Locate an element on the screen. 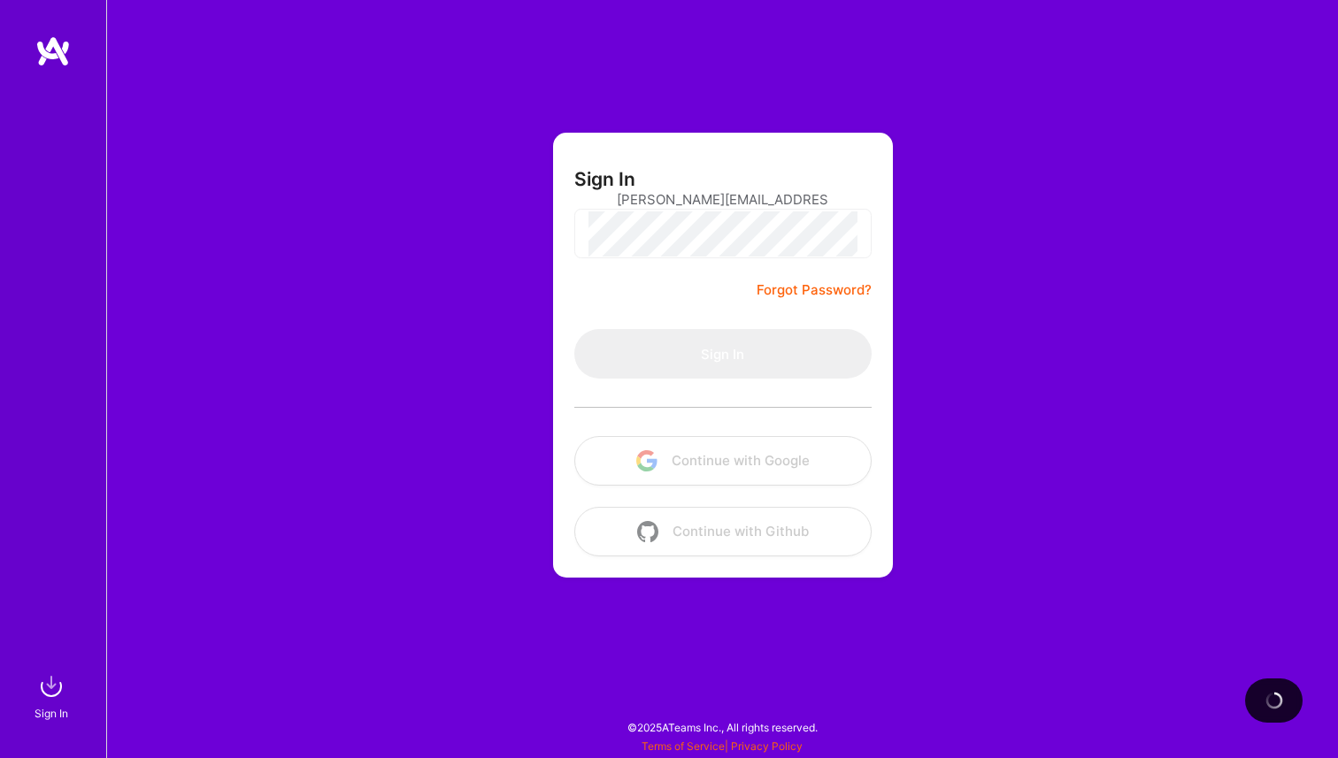  button: Continue with Github is located at coordinates (723, 532).